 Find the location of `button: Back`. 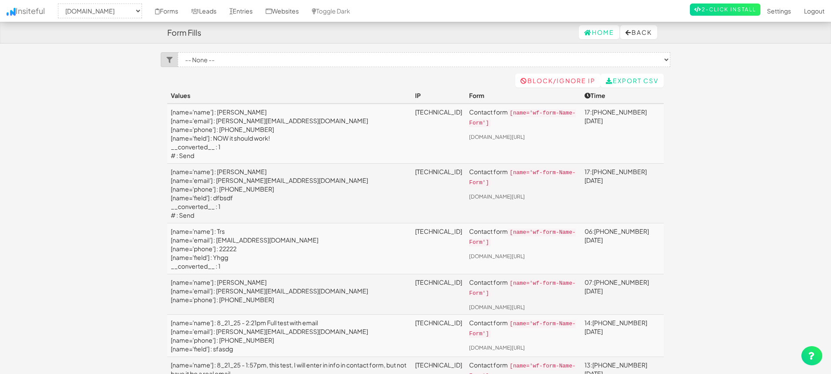

button: Back is located at coordinates (639, 32).